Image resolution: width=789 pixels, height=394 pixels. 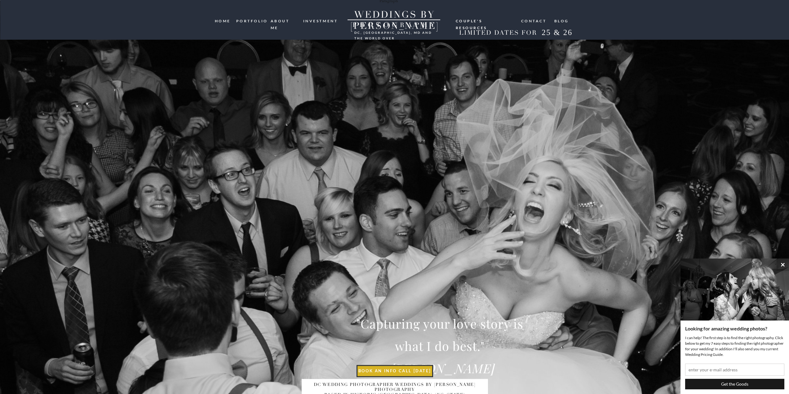 What do you see at coordinates (534, 20) in the screenshot?
I see `nav: Contact` at bounding box center [534, 20].